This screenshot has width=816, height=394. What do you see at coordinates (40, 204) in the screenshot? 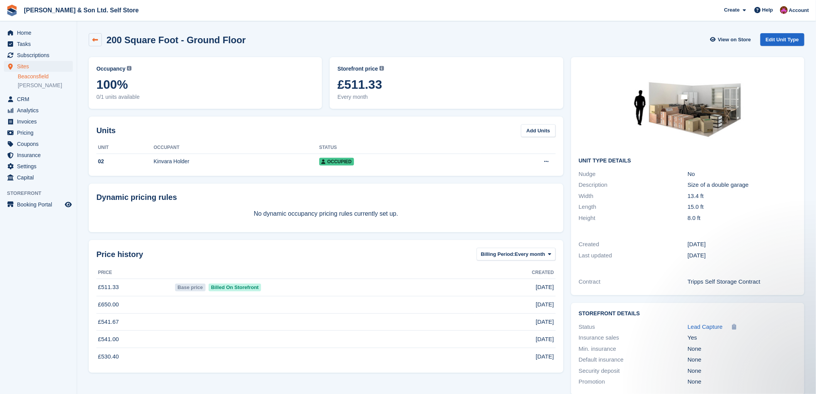
I see `span: Booking Portal` at bounding box center [40, 204].